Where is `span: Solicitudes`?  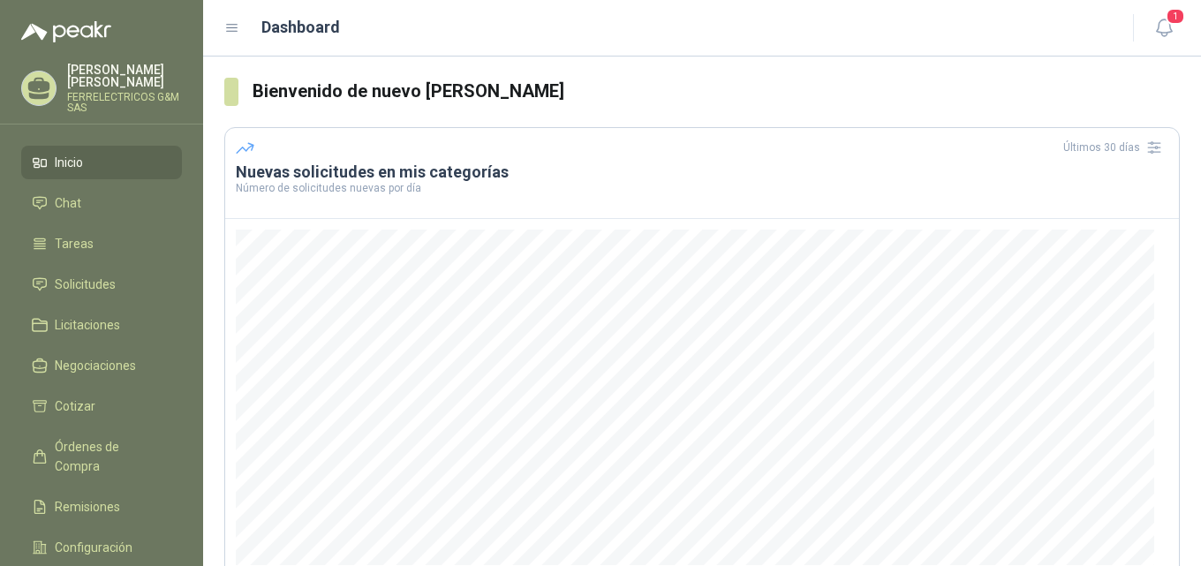 span: Solicitudes is located at coordinates (85, 284).